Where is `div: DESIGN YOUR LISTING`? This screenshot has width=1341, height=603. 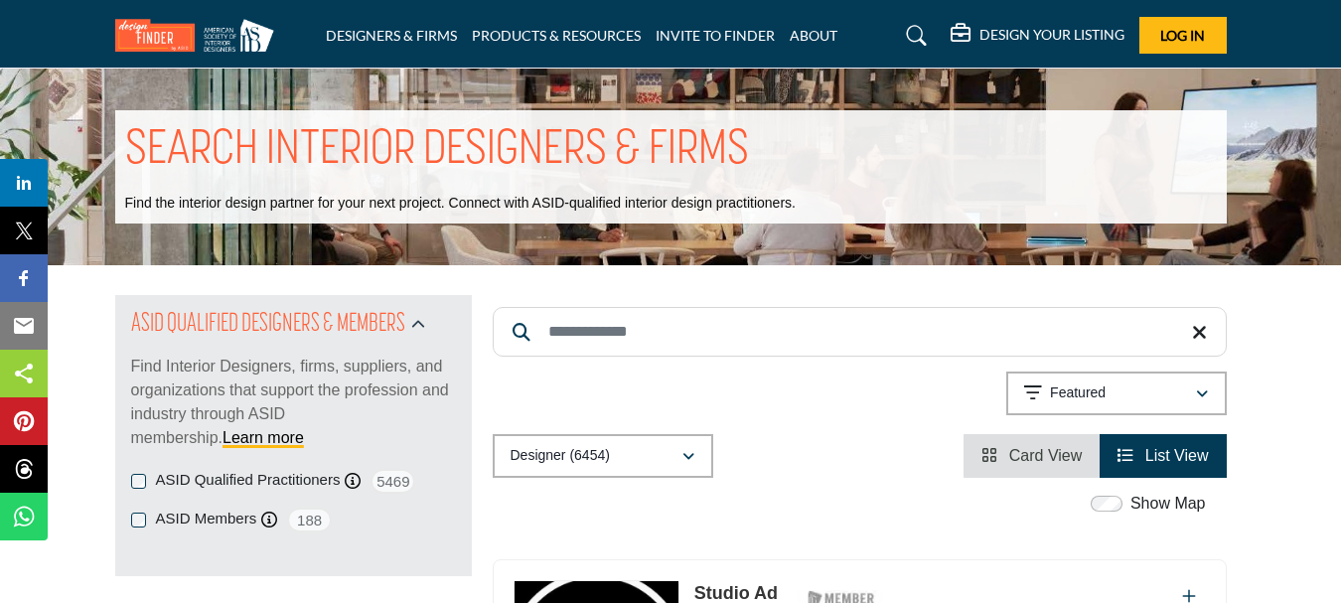
div: DESIGN YOUR LISTING is located at coordinates (1037, 36).